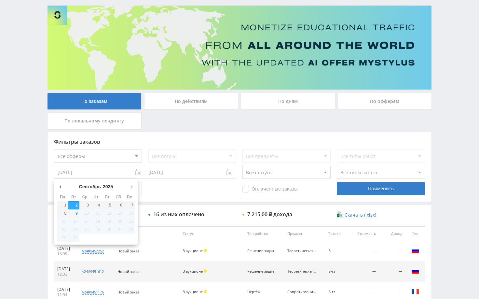 This screenshot has height=299, width=479. I want to click on button: Следующий месяц, so click(132, 187).